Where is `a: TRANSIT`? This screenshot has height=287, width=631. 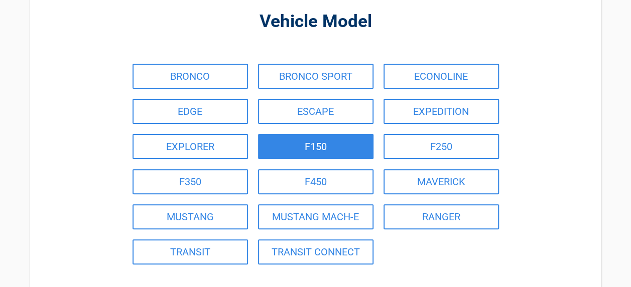 a: TRANSIT is located at coordinates (190, 252).